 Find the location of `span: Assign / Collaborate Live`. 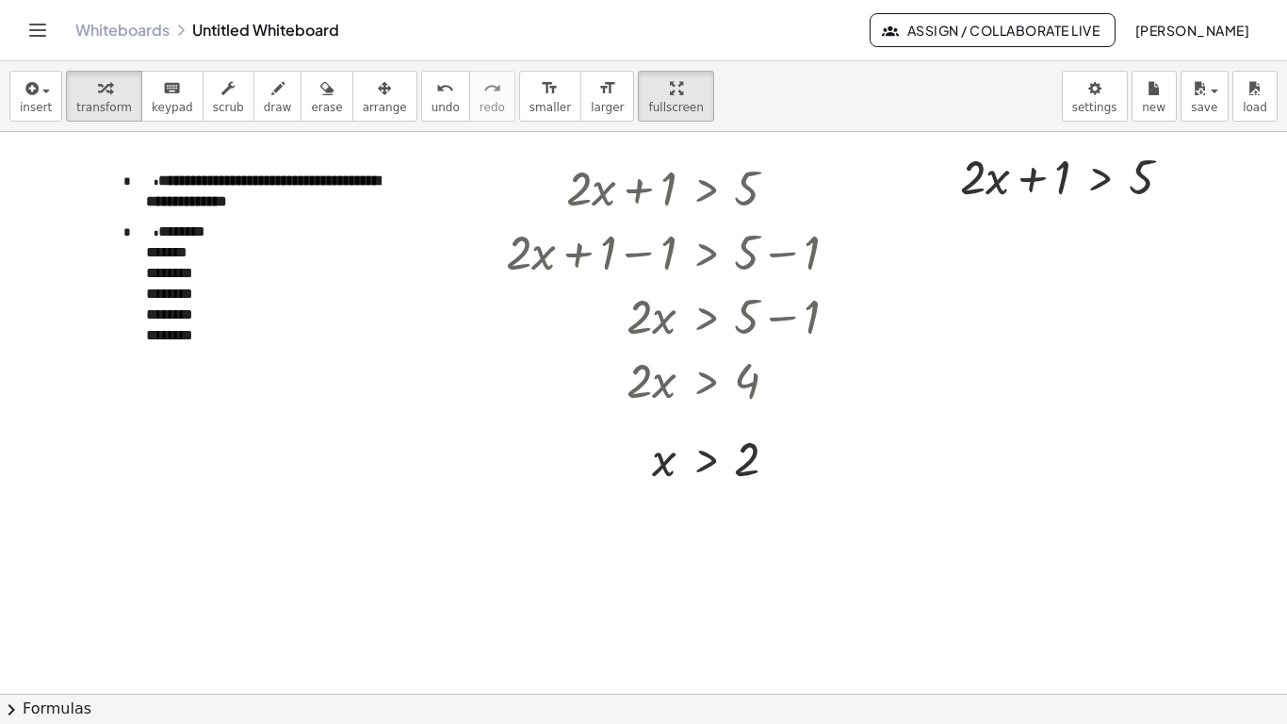

span: Assign / Collaborate Live is located at coordinates (992, 30).